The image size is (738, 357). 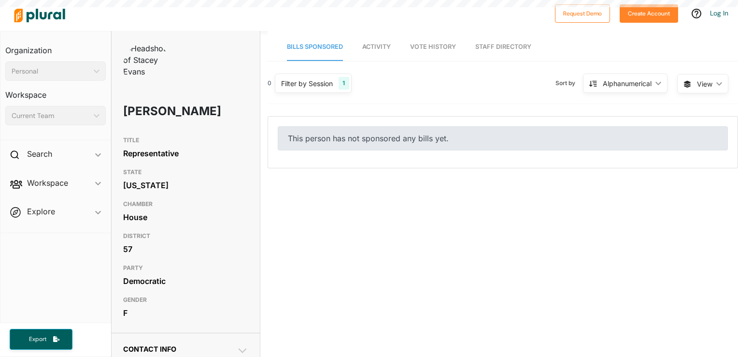 What do you see at coordinates (720, 13) in the screenshot?
I see `a: Log In` at bounding box center [720, 13].